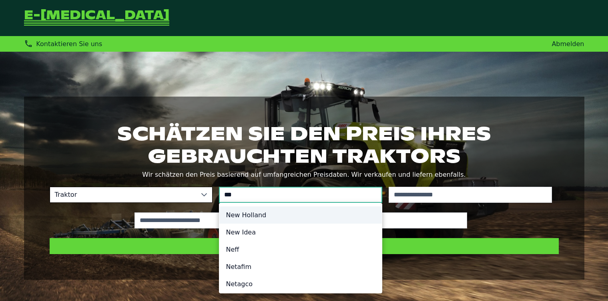  I want to click on span: Traktor, so click(123, 195).